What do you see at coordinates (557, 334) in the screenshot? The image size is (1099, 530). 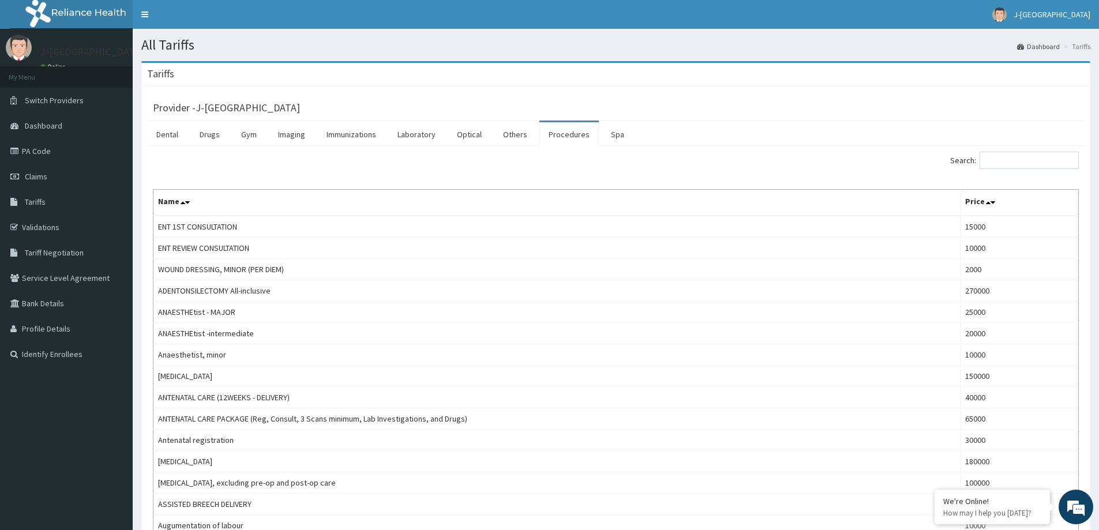 I see `td: ANAESTHEtist -intermediate` at bounding box center [557, 334].